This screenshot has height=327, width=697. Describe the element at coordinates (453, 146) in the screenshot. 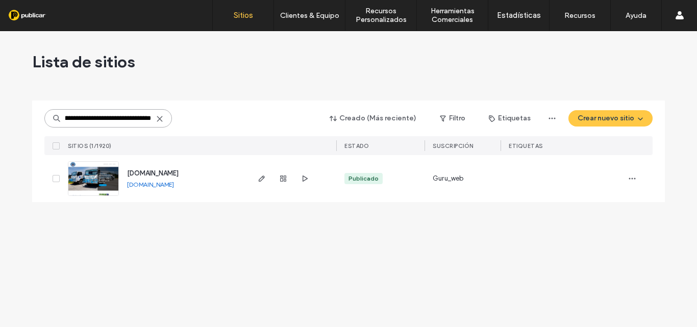

I see `span: Suscripción` at that location.